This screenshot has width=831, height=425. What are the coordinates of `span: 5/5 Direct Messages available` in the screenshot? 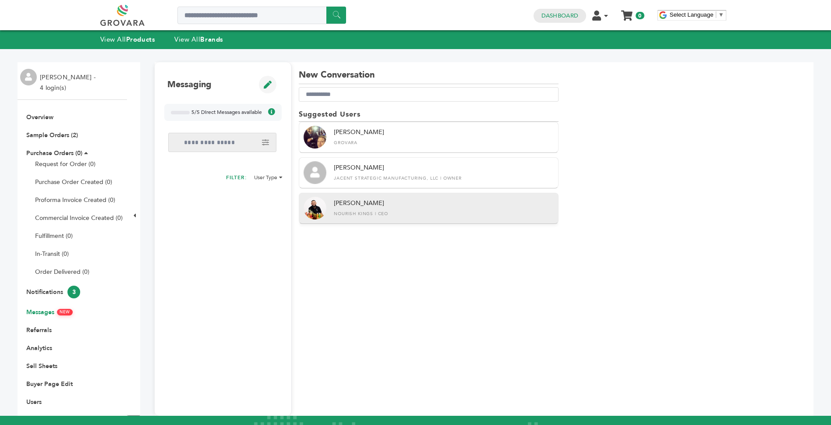 It's located at (227, 112).